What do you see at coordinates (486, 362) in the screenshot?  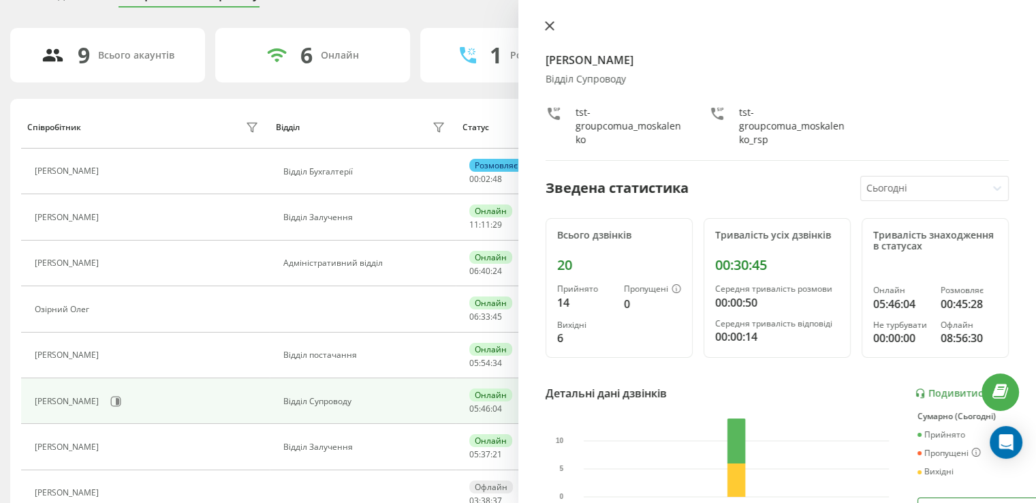 I see `span: 54` at bounding box center [486, 362].